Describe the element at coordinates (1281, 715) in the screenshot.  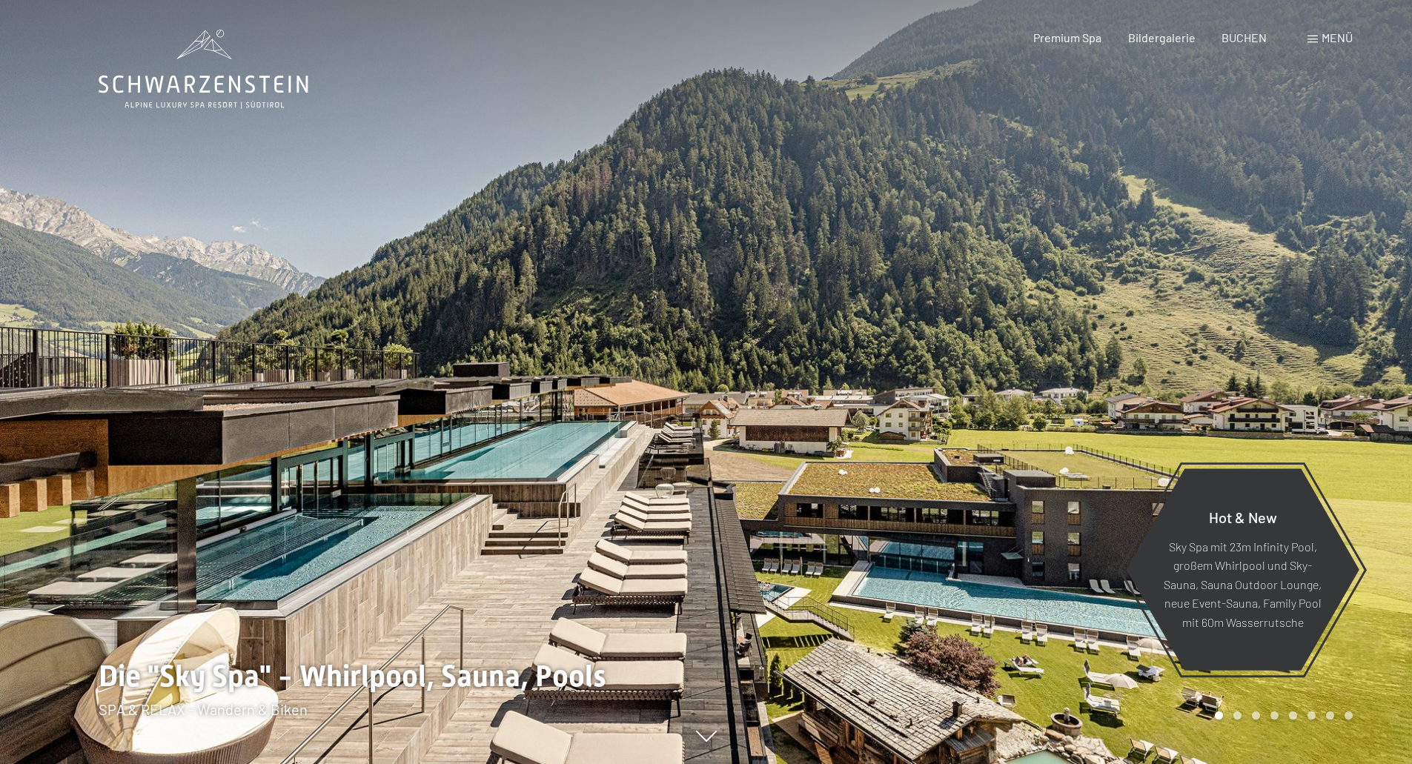
I see `div: Carousel Pagination` at that location.